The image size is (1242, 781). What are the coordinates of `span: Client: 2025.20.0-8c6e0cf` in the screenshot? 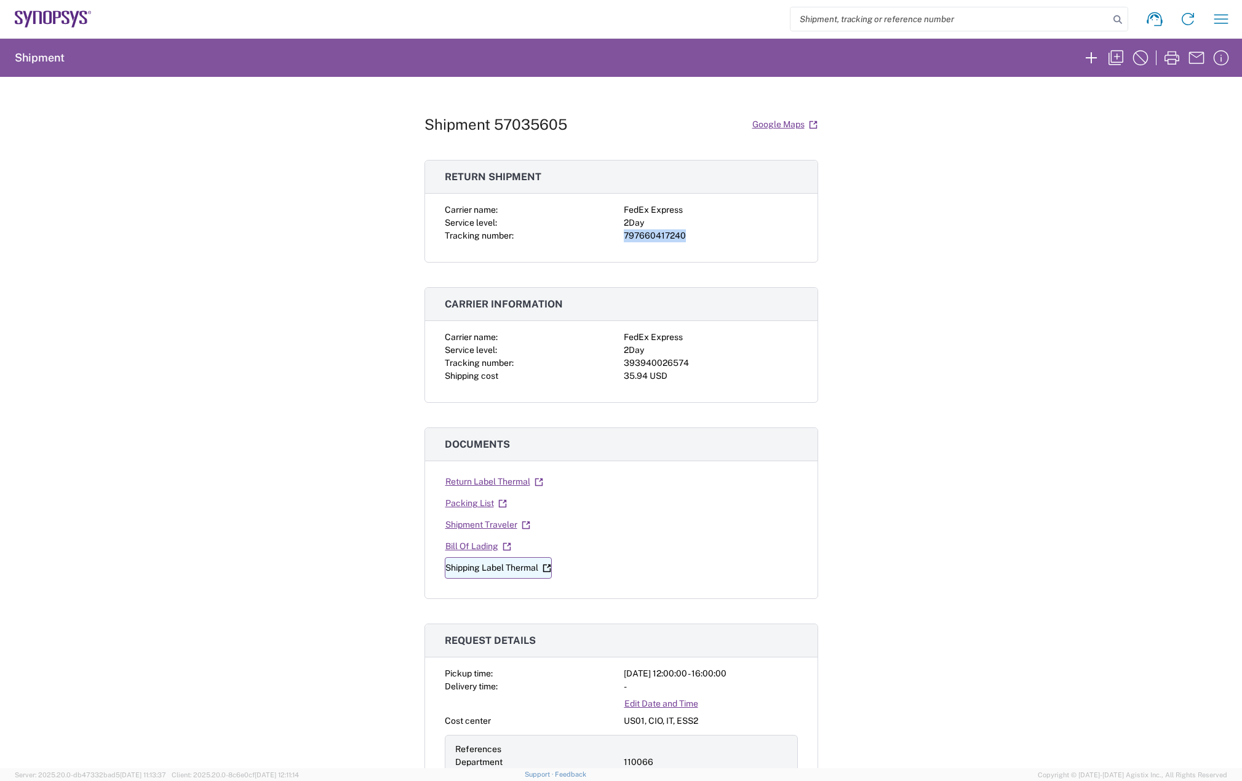 It's located at (235, 775).